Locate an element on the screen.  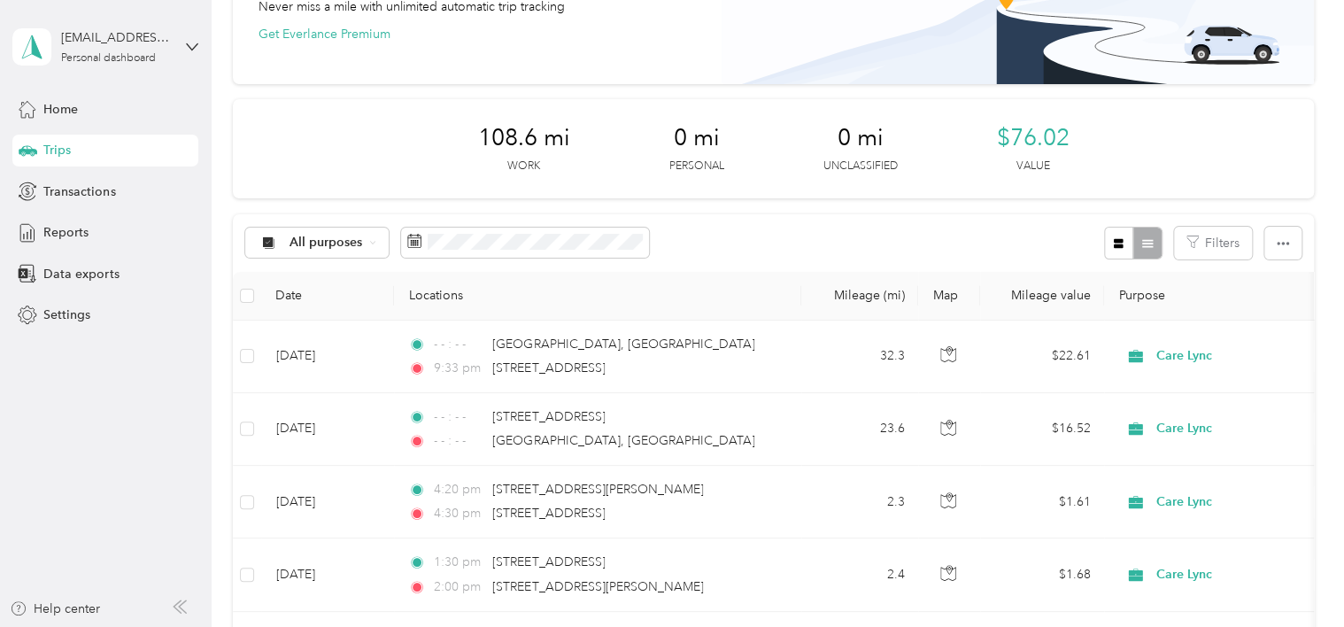
p: Value is located at coordinates (1033, 166).